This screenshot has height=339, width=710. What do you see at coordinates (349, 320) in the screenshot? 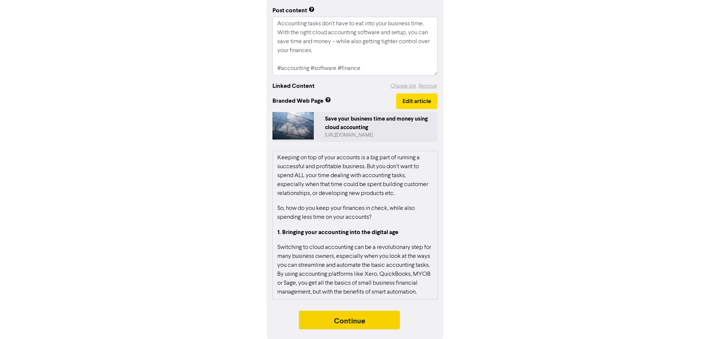
I see `button: Continue` at bounding box center [349, 320].